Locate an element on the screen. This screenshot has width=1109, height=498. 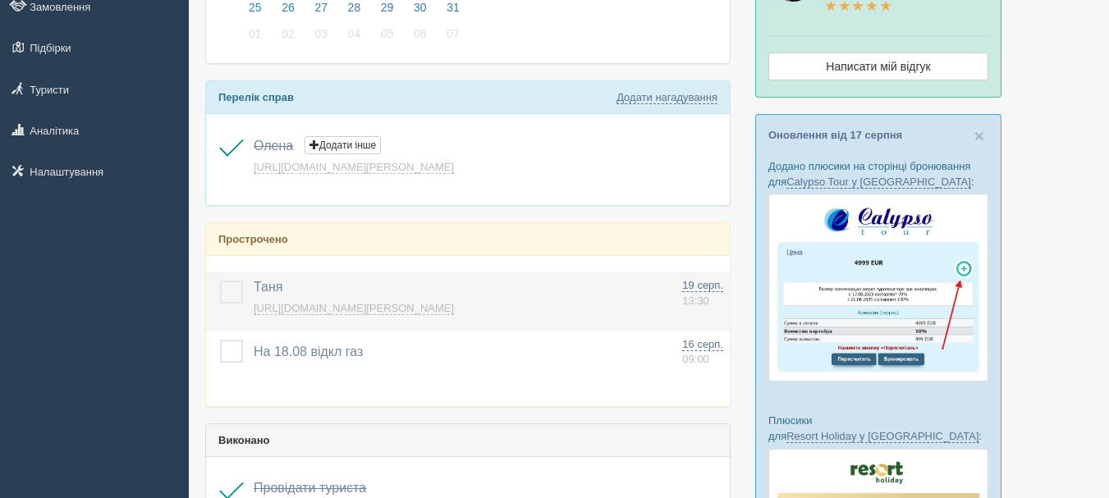
b: Перелік справ is located at coordinates (256, 97).